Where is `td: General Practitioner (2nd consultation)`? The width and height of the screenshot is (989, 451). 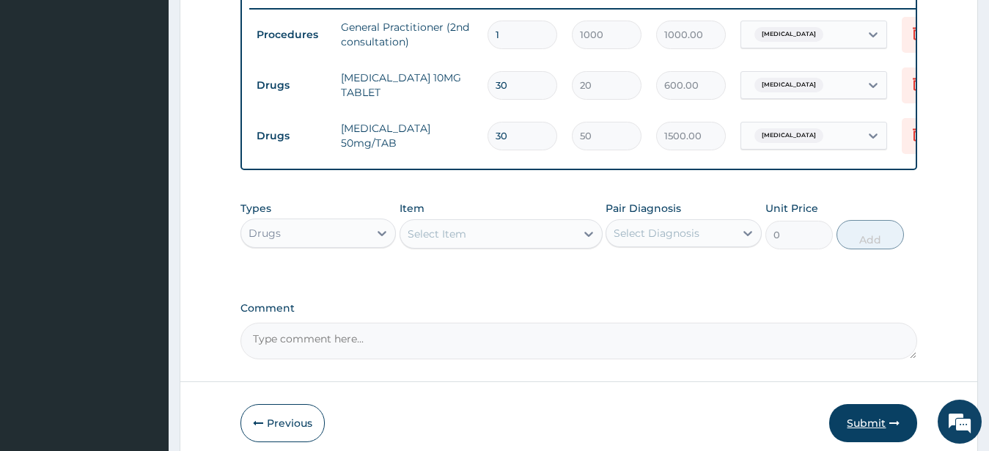 td: General Practitioner (2nd consultation) is located at coordinates (407, 34).